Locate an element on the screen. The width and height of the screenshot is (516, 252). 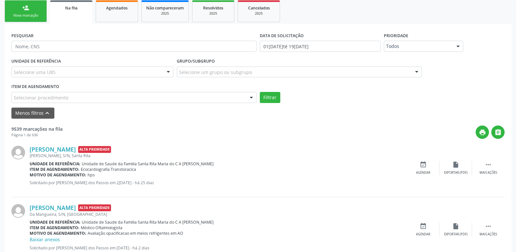
label: DATA DE SOLICITAÇÃO is located at coordinates (282, 36).